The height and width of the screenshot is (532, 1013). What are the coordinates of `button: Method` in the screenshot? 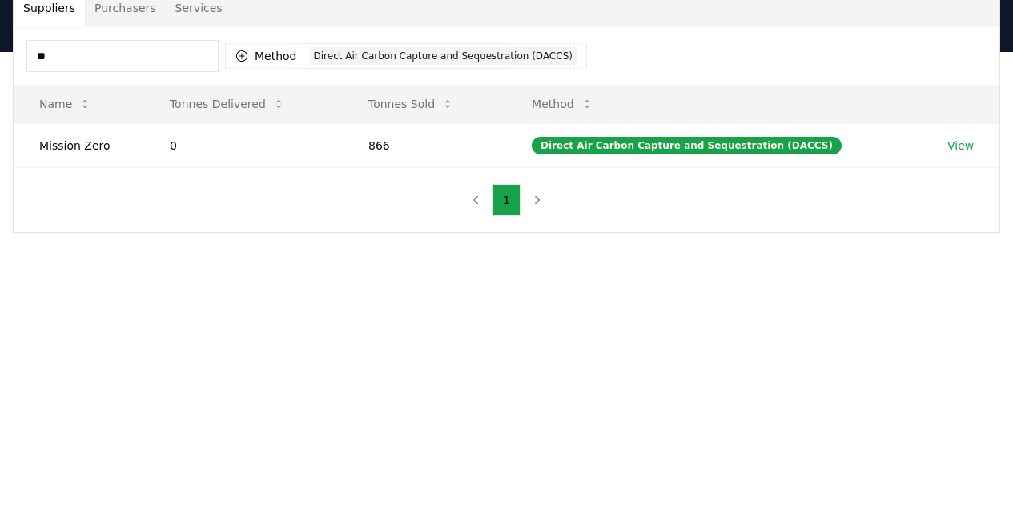 It's located at (562, 104).